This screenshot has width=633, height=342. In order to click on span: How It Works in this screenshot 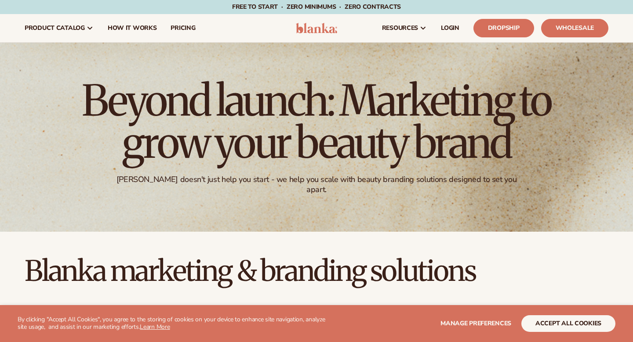, I will do `click(132, 28)`.